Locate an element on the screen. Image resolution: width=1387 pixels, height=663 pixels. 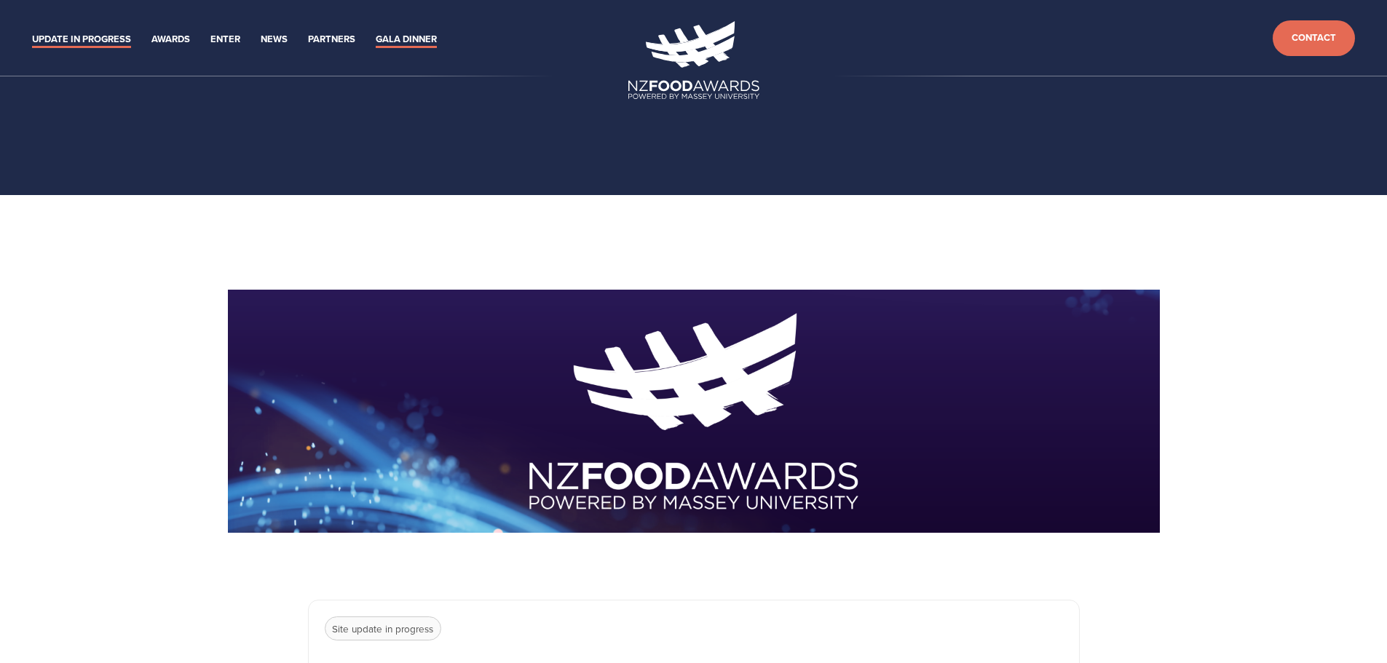
p: Site update in progress is located at coordinates (383, 629).